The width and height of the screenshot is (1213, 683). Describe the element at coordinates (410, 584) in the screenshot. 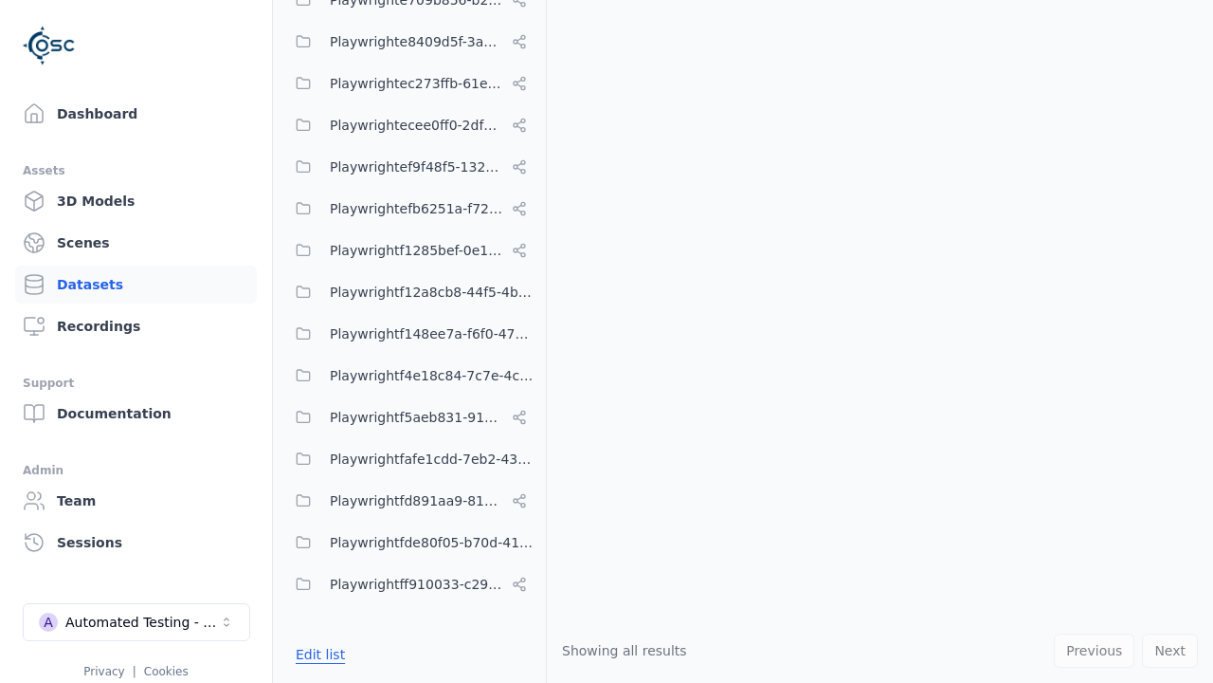

I see `button: Playwrightff910033-c297-413c-9627-78f34a067480` at that location.